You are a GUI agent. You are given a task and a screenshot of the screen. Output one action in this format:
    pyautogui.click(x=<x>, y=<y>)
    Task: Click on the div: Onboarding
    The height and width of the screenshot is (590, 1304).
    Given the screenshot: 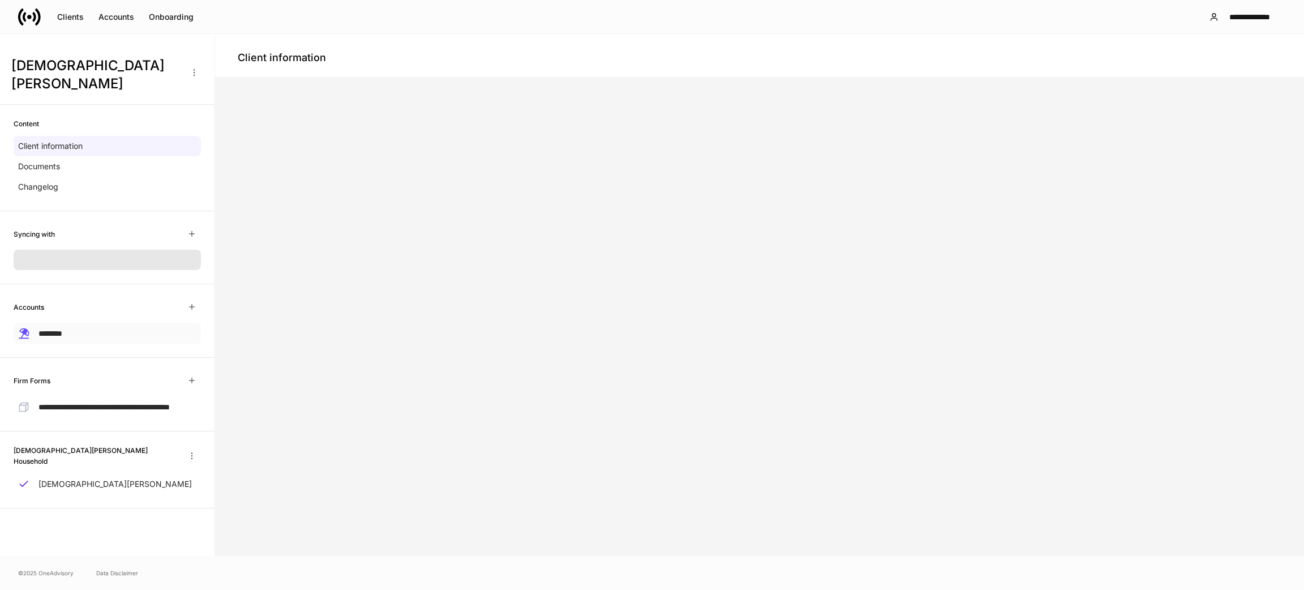 What is the action you would take?
    pyautogui.click(x=171, y=17)
    